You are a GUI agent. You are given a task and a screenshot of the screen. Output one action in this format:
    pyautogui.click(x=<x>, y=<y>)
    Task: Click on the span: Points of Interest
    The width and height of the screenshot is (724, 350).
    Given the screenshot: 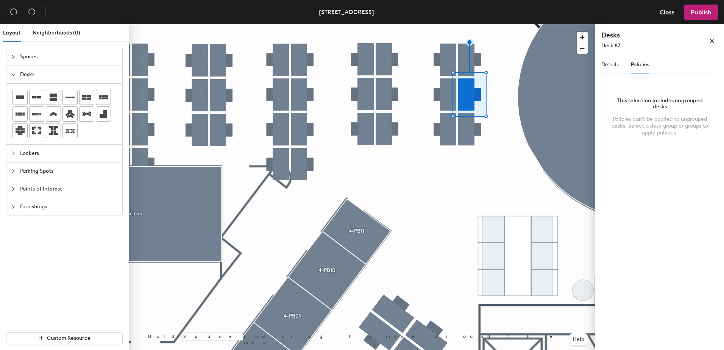 What is the action you would take?
    pyautogui.click(x=69, y=189)
    